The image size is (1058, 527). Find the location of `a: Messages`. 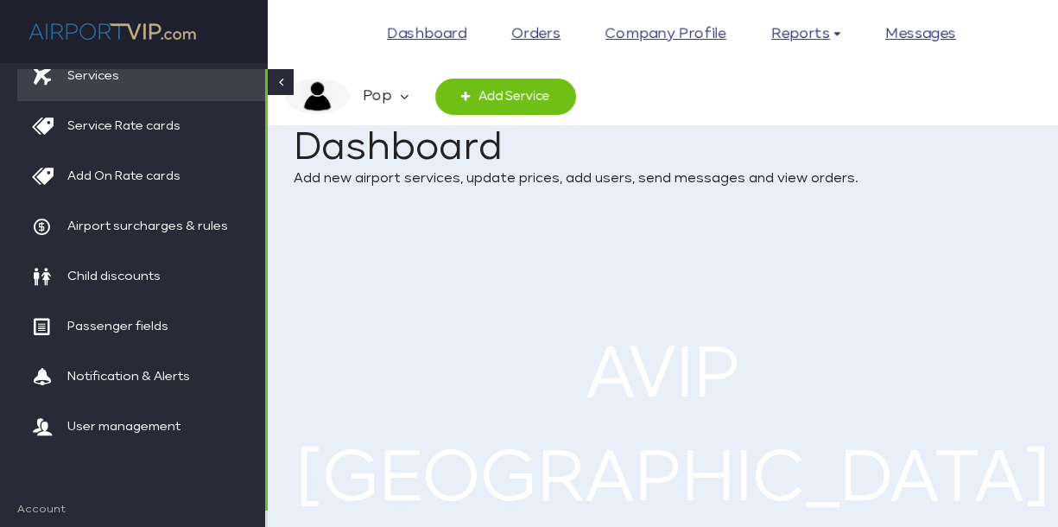

a: Messages is located at coordinates (920, 35).